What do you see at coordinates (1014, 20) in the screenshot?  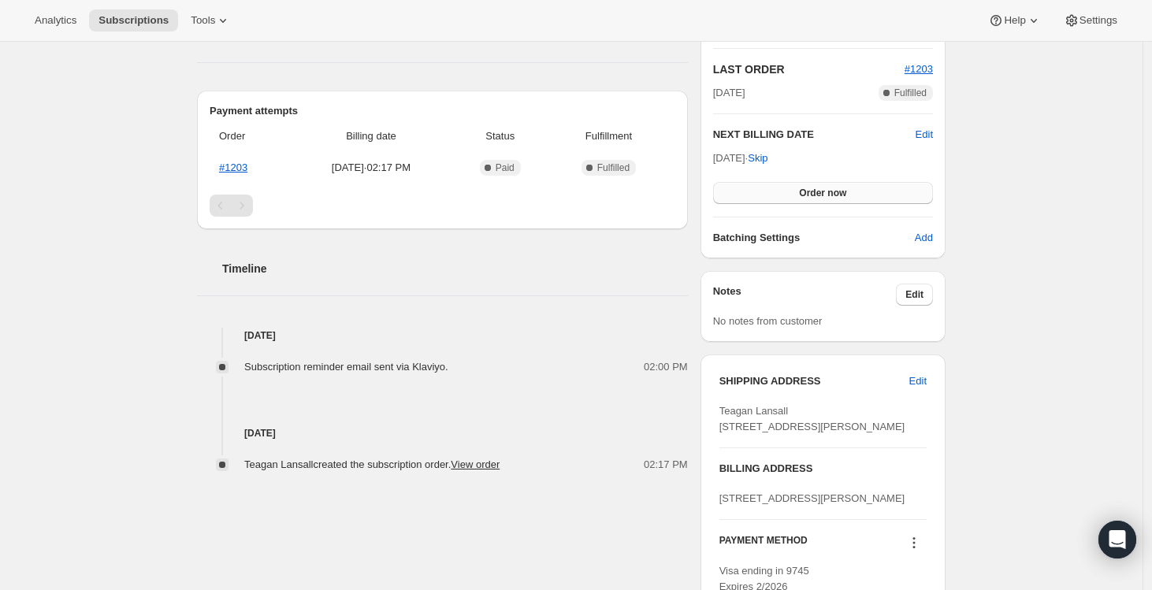 I see `span: Help` at bounding box center [1014, 20].